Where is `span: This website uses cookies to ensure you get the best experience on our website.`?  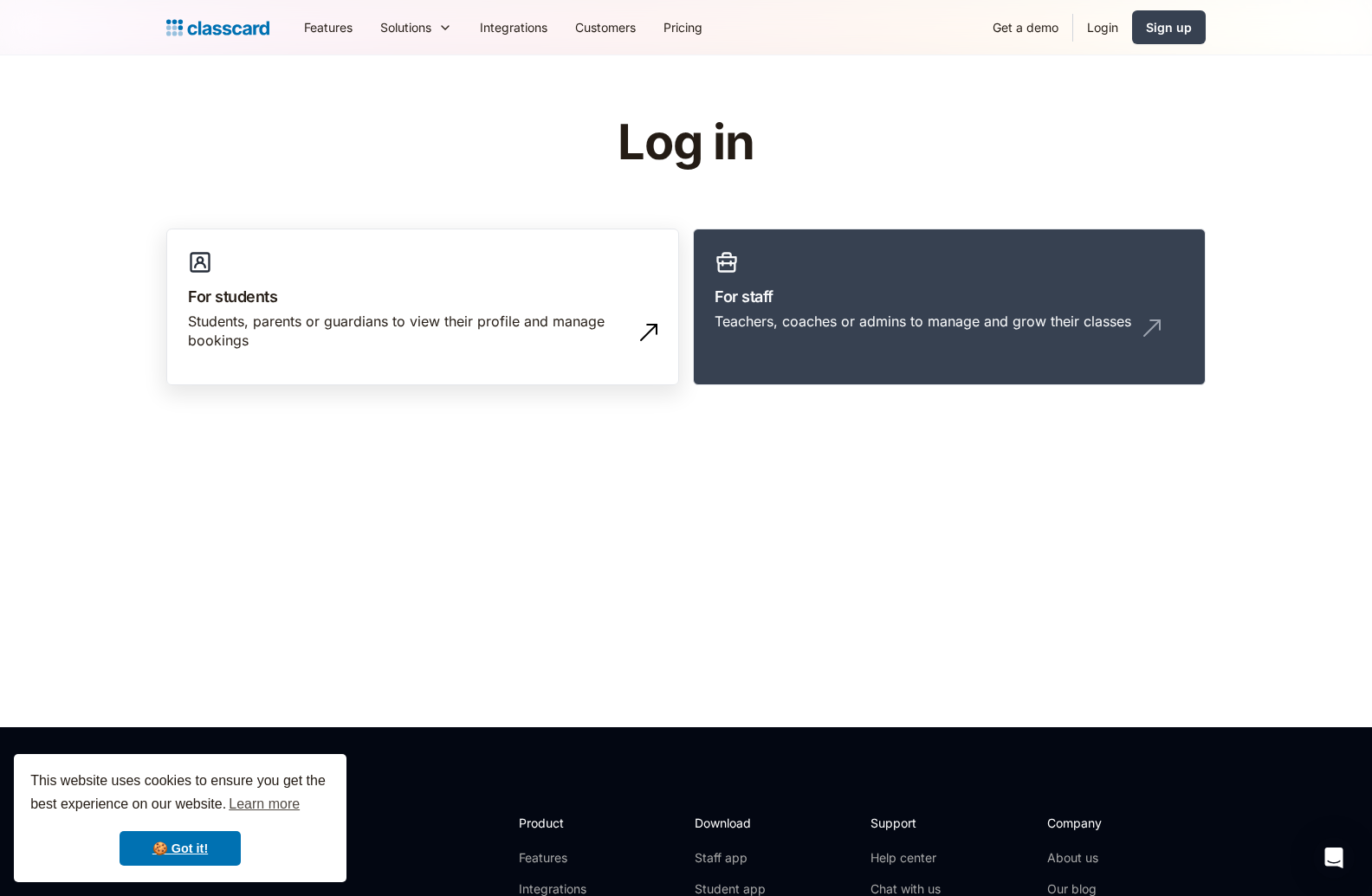 span: This website uses cookies to ensure you get the best experience on our website. is located at coordinates (180, 794).